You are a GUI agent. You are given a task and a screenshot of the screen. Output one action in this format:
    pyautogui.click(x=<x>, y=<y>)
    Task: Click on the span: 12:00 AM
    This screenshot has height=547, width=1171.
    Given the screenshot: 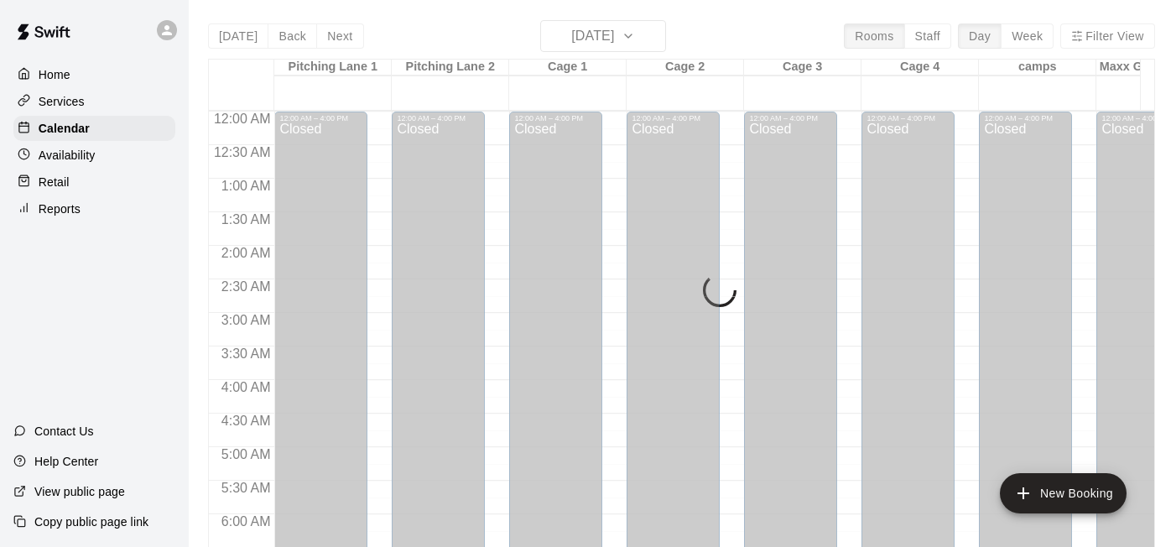 What is the action you would take?
    pyautogui.click(x=242, y=118)
    